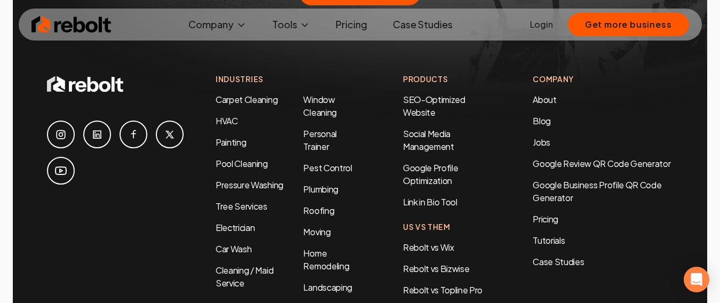 Image resolution: width=720 pixels, height=303 pixels. Describe the element at coordinates (602, 163) in the screenshot. I see `a: Google Review QR Code Generator` at that location.